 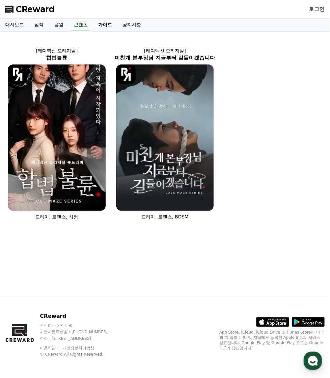 What do you see at coordinates (59, 25) in the screenshot?
I see `a: 음원` at bounding box center [59, 25].